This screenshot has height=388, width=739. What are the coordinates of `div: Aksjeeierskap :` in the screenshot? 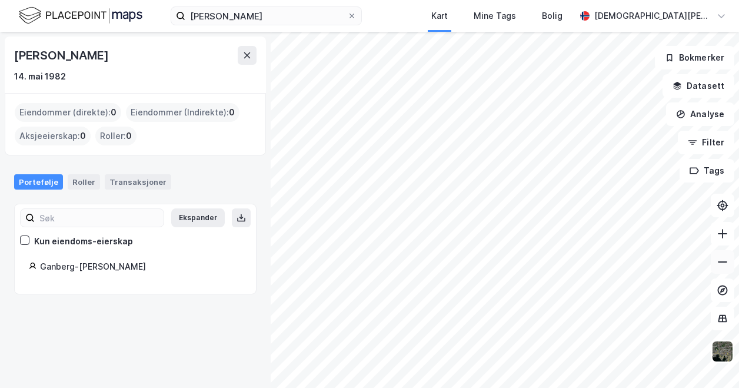 It's located at (52, 136).